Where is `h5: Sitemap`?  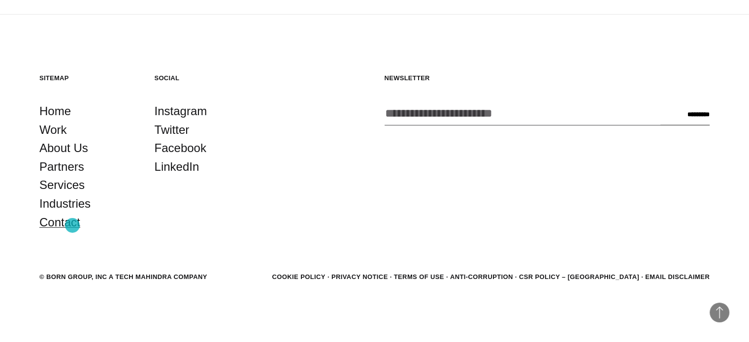
h5: Sitemap is located at coordinates (87, 78).